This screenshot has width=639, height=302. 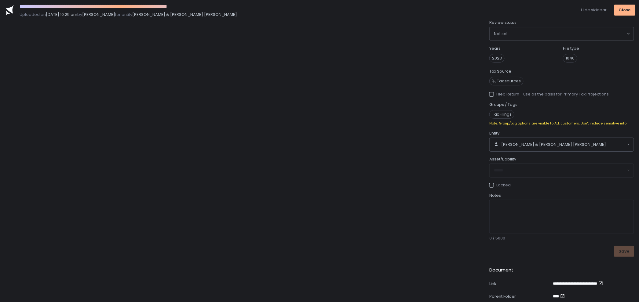 I want to click on span: 1040, so click(x=570, y=58).